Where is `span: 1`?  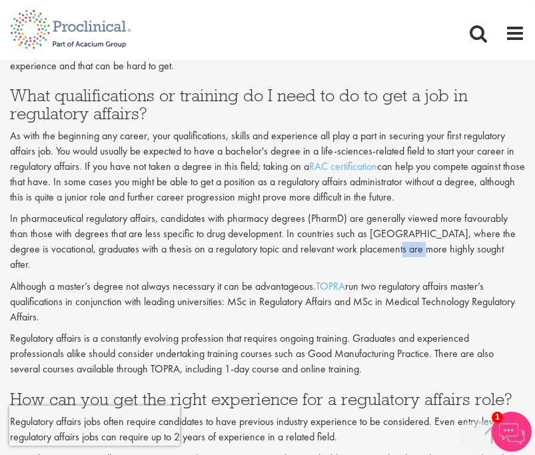 span: 1 is located at coordinates (497, 417).